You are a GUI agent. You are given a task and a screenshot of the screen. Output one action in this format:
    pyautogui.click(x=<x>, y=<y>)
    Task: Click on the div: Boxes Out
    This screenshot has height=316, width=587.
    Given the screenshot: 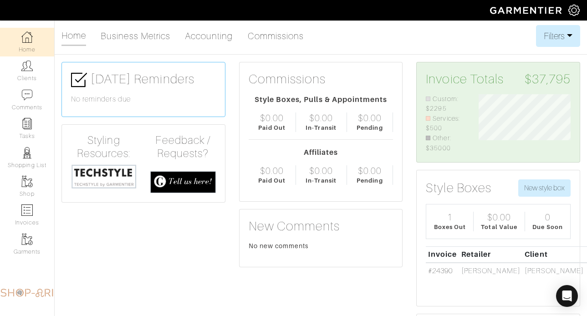 What is the action you would take?
    pyautogui.click(x=450, y=227)
    